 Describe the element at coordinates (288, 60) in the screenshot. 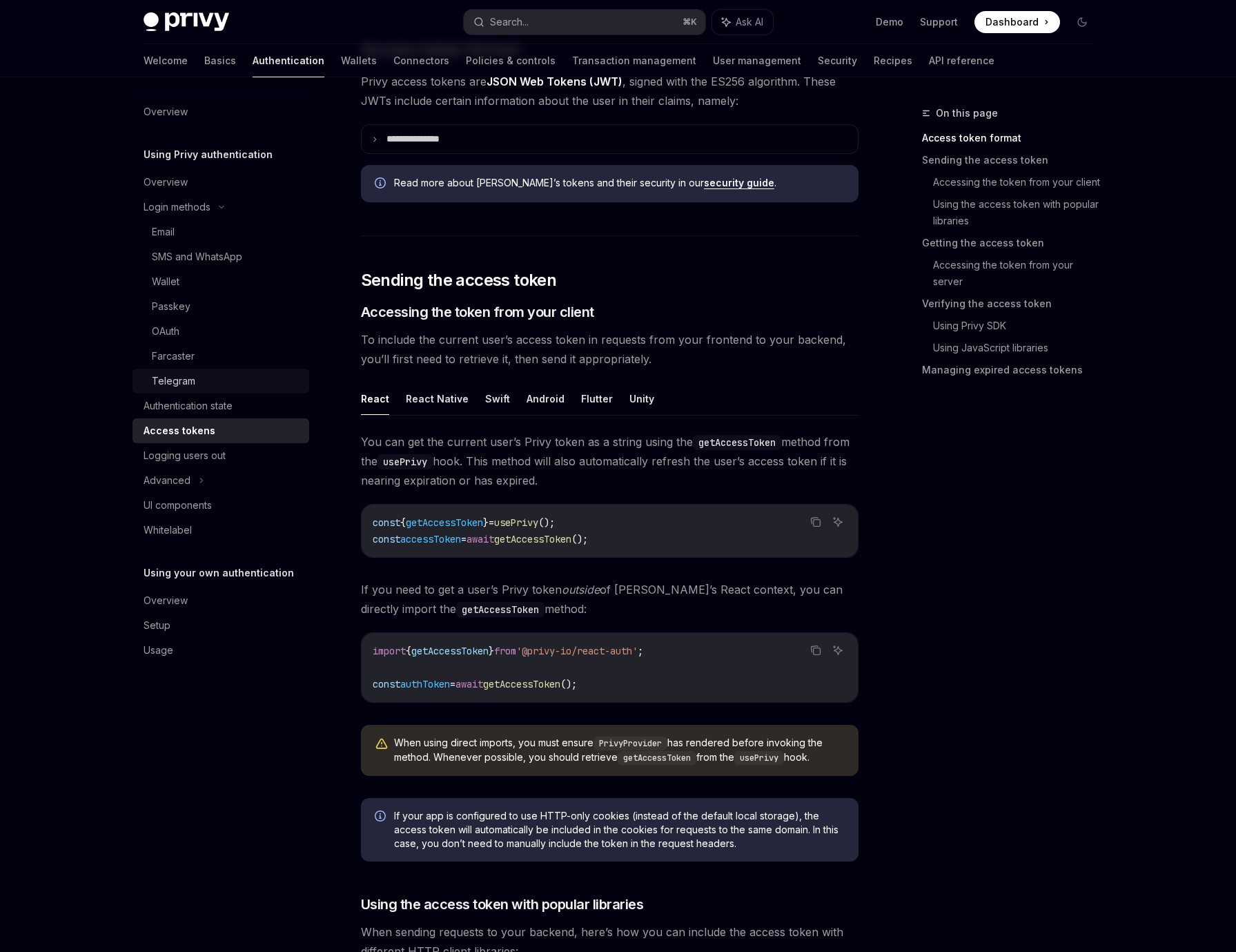

I see `a: Authentication` at that location.